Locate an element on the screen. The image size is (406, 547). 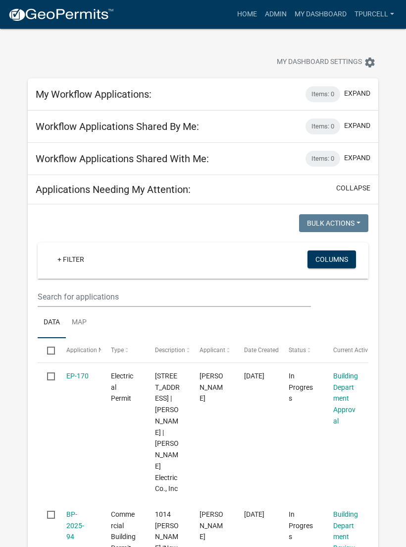
datatable-header-cell: Type is located at coordinates (123, 350).